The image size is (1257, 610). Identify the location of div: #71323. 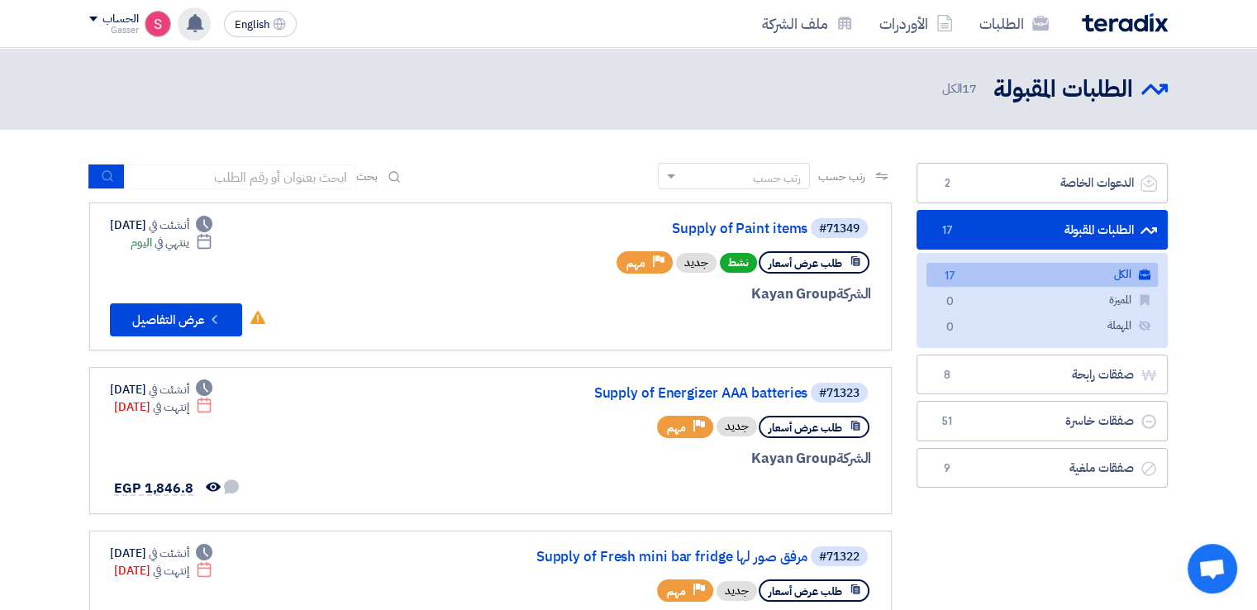
(839, 393).